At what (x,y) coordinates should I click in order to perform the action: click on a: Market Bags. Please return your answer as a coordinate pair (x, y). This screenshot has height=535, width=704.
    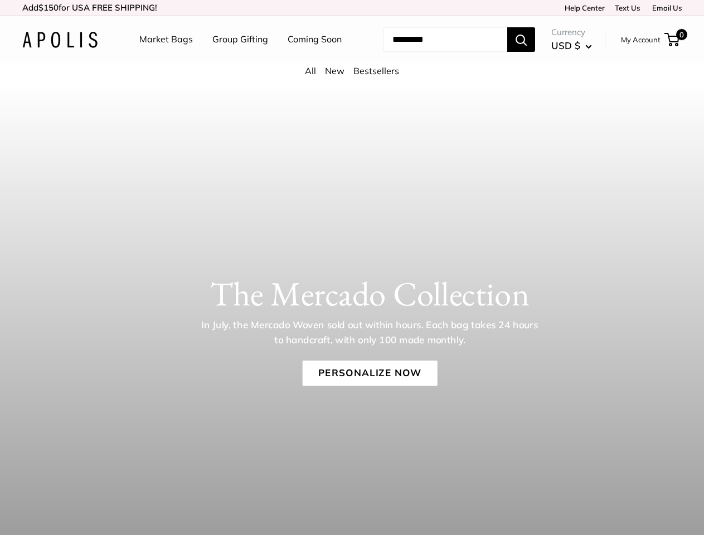
    Looking at the image, I should click on (166, 40).